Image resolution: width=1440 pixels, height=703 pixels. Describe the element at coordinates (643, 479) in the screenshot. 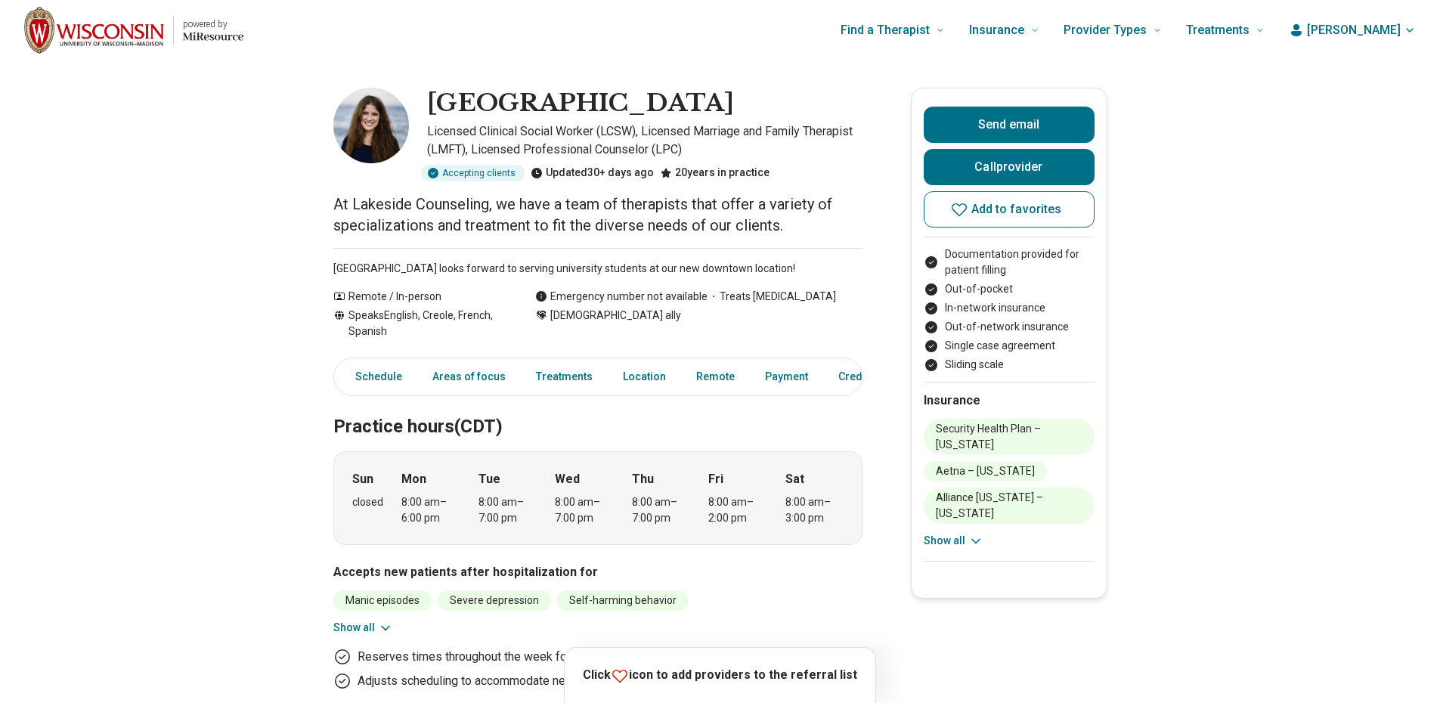

I see `strong: Thu` at that location.